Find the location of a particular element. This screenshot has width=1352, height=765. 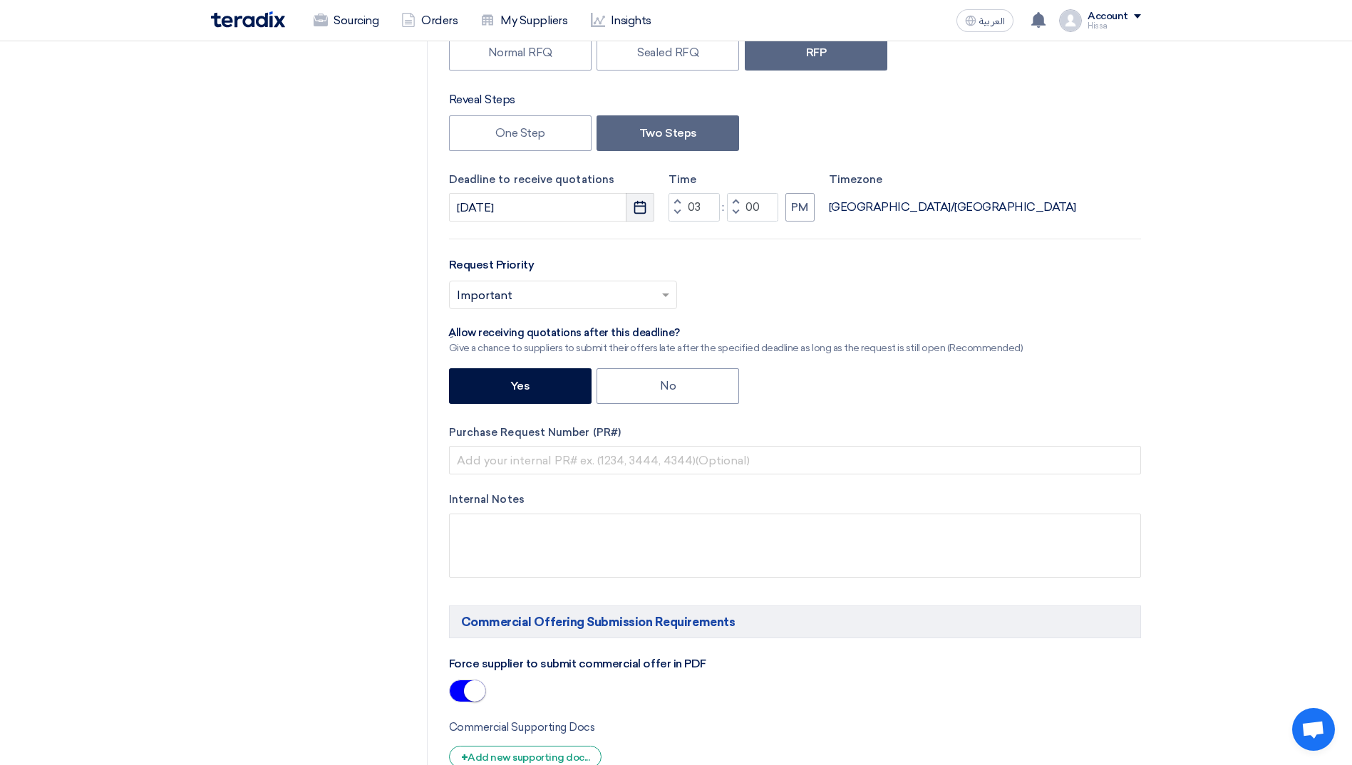

img: Teradix logo is located at coordinates (248, 19).